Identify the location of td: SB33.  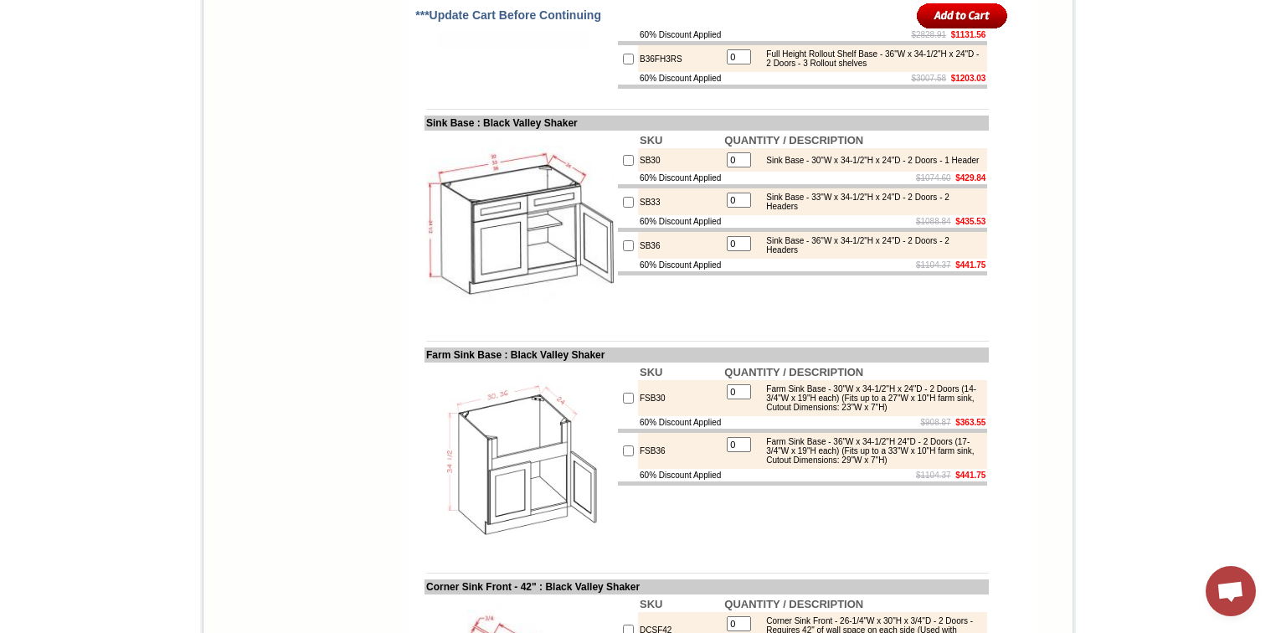
(680, 202).